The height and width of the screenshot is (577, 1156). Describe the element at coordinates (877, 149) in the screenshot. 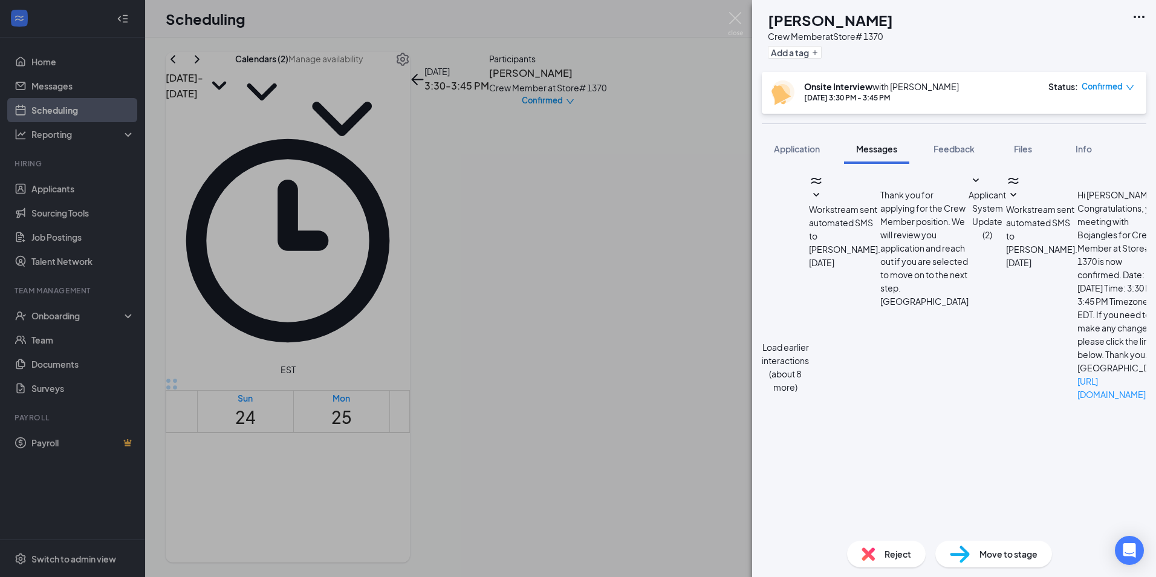

I see `span: Messages` at that location.